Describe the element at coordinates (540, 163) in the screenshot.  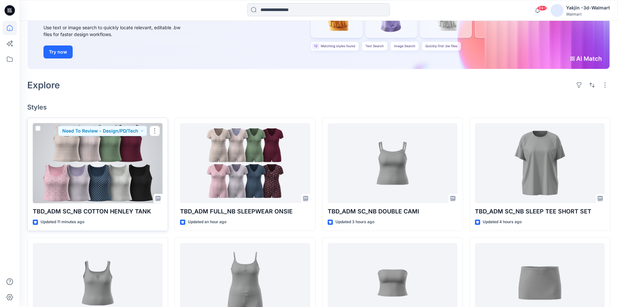
I see `a: TBD_ADM SC_NB SLEEP TEE SHORT SET` at that location.